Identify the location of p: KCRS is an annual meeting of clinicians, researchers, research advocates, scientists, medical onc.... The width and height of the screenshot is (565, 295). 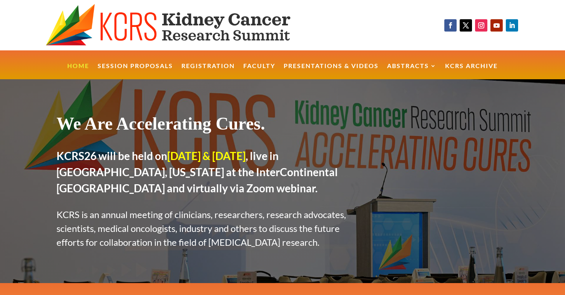
(203, 228).